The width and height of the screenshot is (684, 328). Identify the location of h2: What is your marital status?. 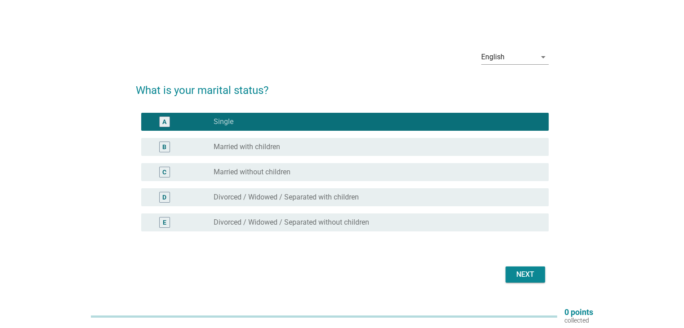
(342, 86).